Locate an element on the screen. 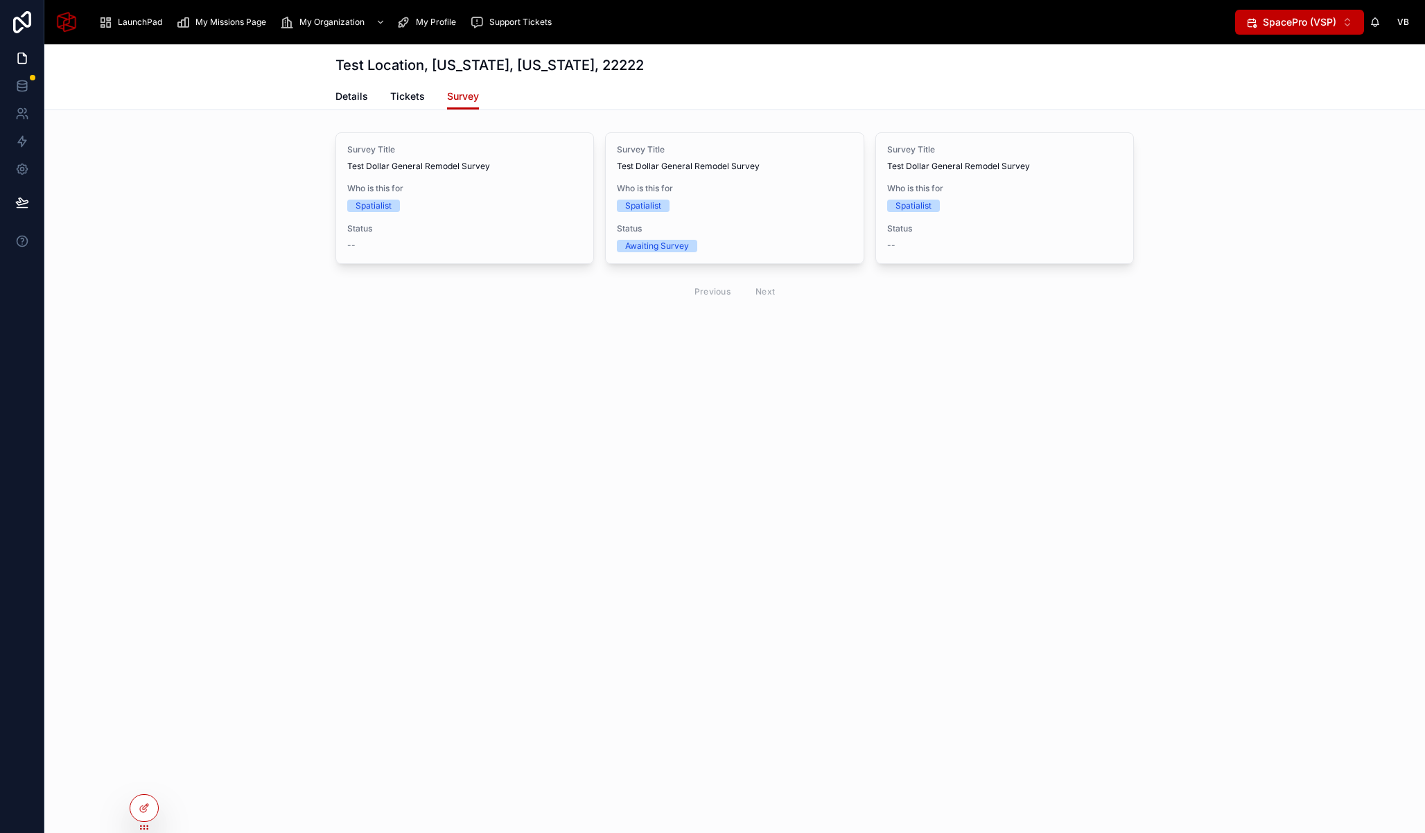 Image resolution: width=1425 pixels, height=833 pixels. span: Tickets is located at coordinates (408, 96).